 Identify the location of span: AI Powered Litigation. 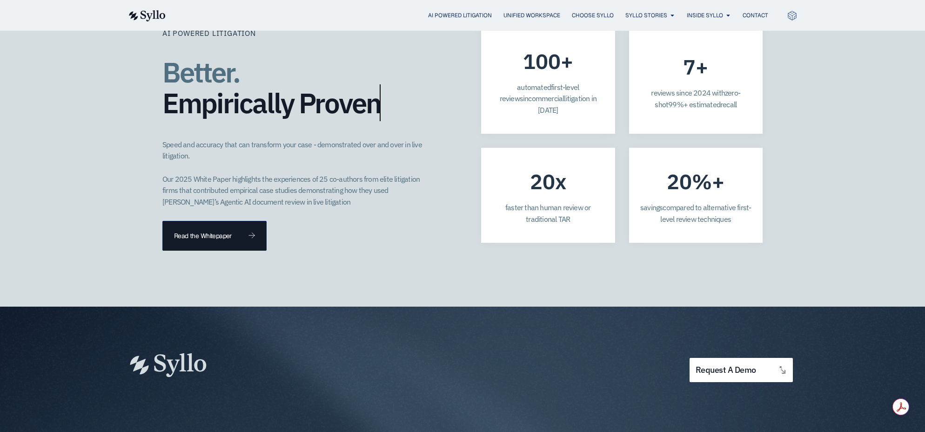
(460, 15).